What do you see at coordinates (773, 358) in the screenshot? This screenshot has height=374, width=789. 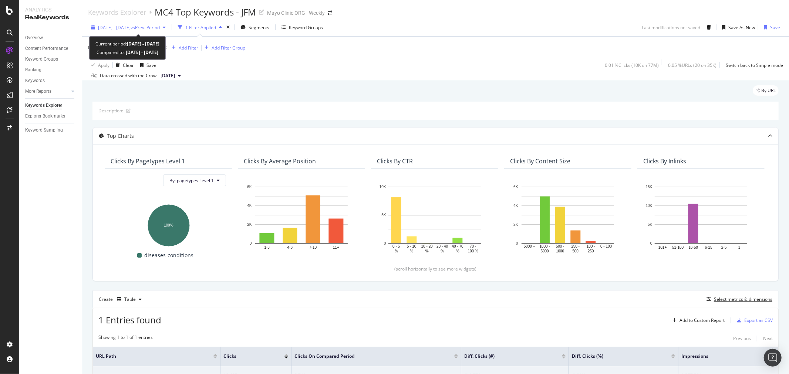 I see `div: Open Intercom Messenger` at bounding box center [773, 358].